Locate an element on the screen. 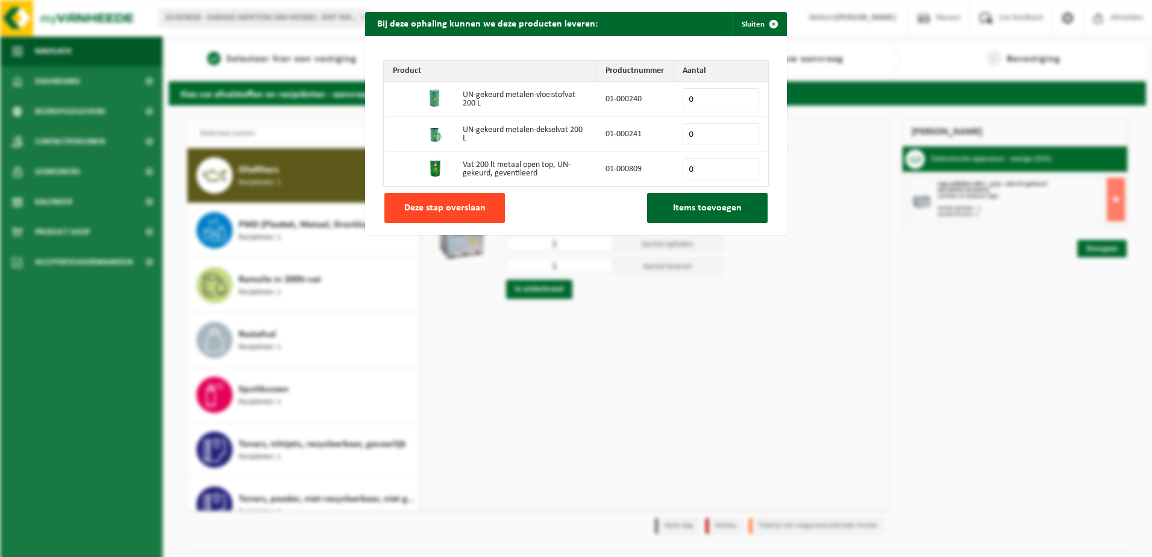 The image size is (1152, 557). button: Items toevoegen is located at coordinates (708, 208).